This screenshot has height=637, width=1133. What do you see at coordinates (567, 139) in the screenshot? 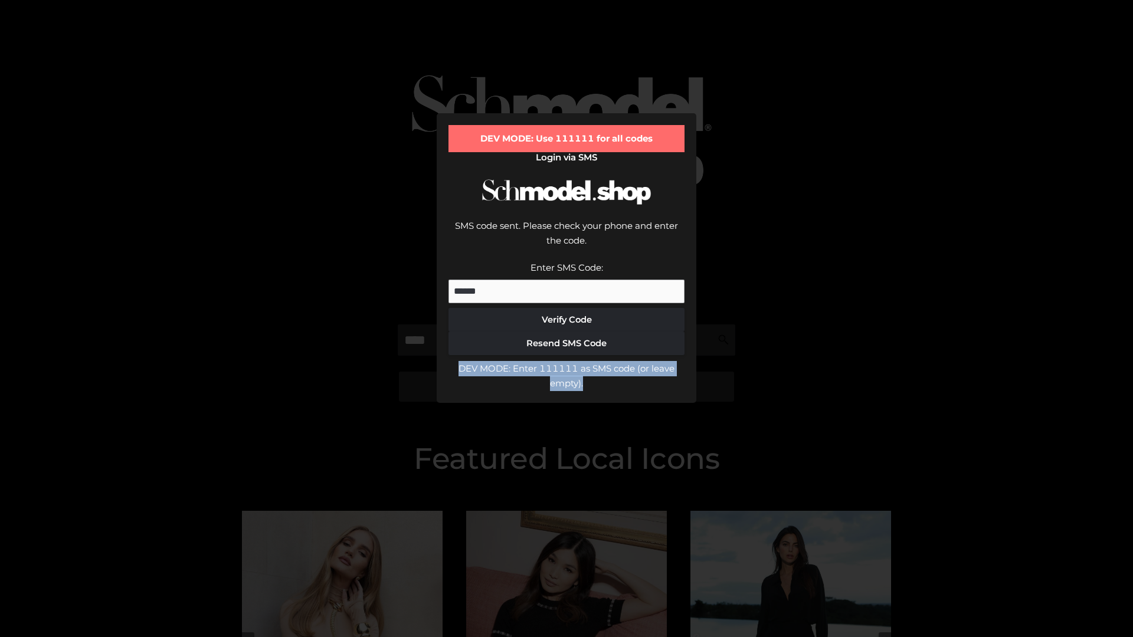
I see `div: DEV MODE: Use 111111 for all codes` at bounding box center [567, 139].